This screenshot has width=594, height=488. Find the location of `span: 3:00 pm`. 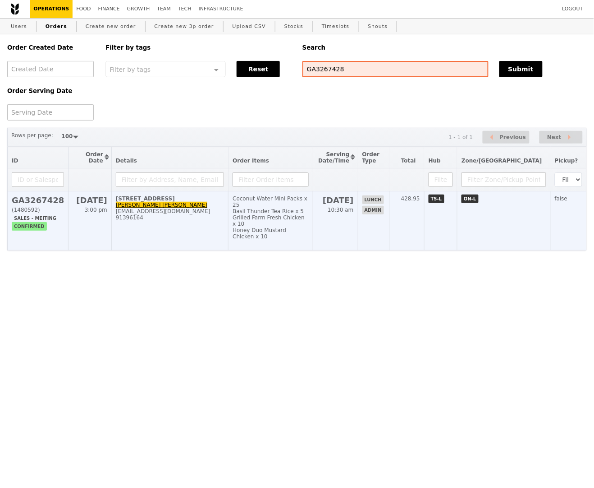

span: 3:00 pm is located at coordinates (96, 210).